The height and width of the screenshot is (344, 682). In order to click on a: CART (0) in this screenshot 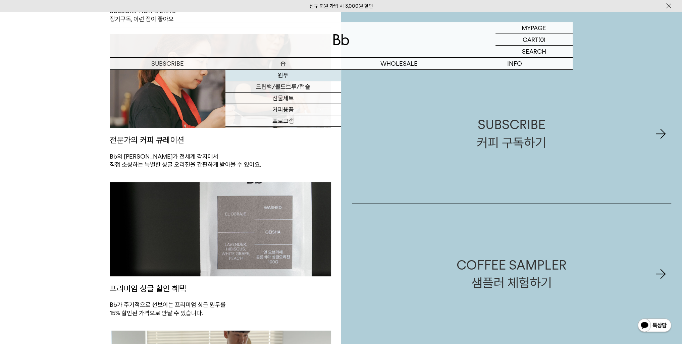, I will do `click(534, 40)`.